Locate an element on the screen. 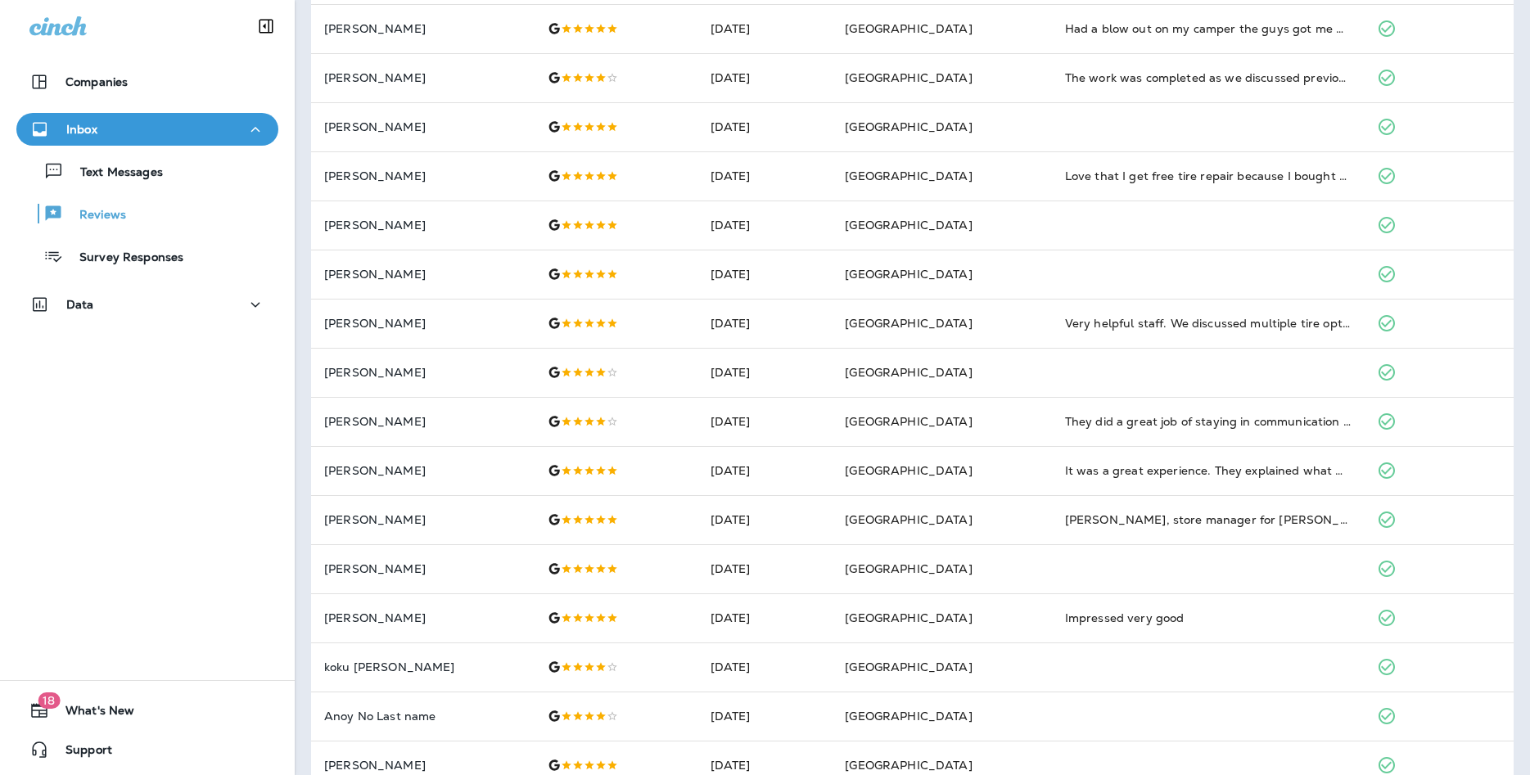 The width and height of the screenshot is (1530, 775). button: 18What's New is located at coordinates (147, 711).